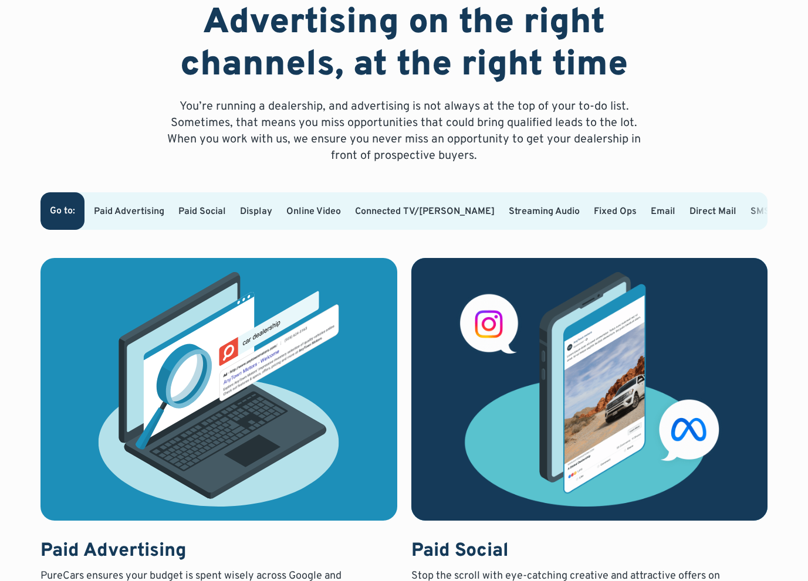  What do you see at coordinates (615, 212) in the screenshot?
I see `a: Fixed Ops` at bounding box center [615, 212].